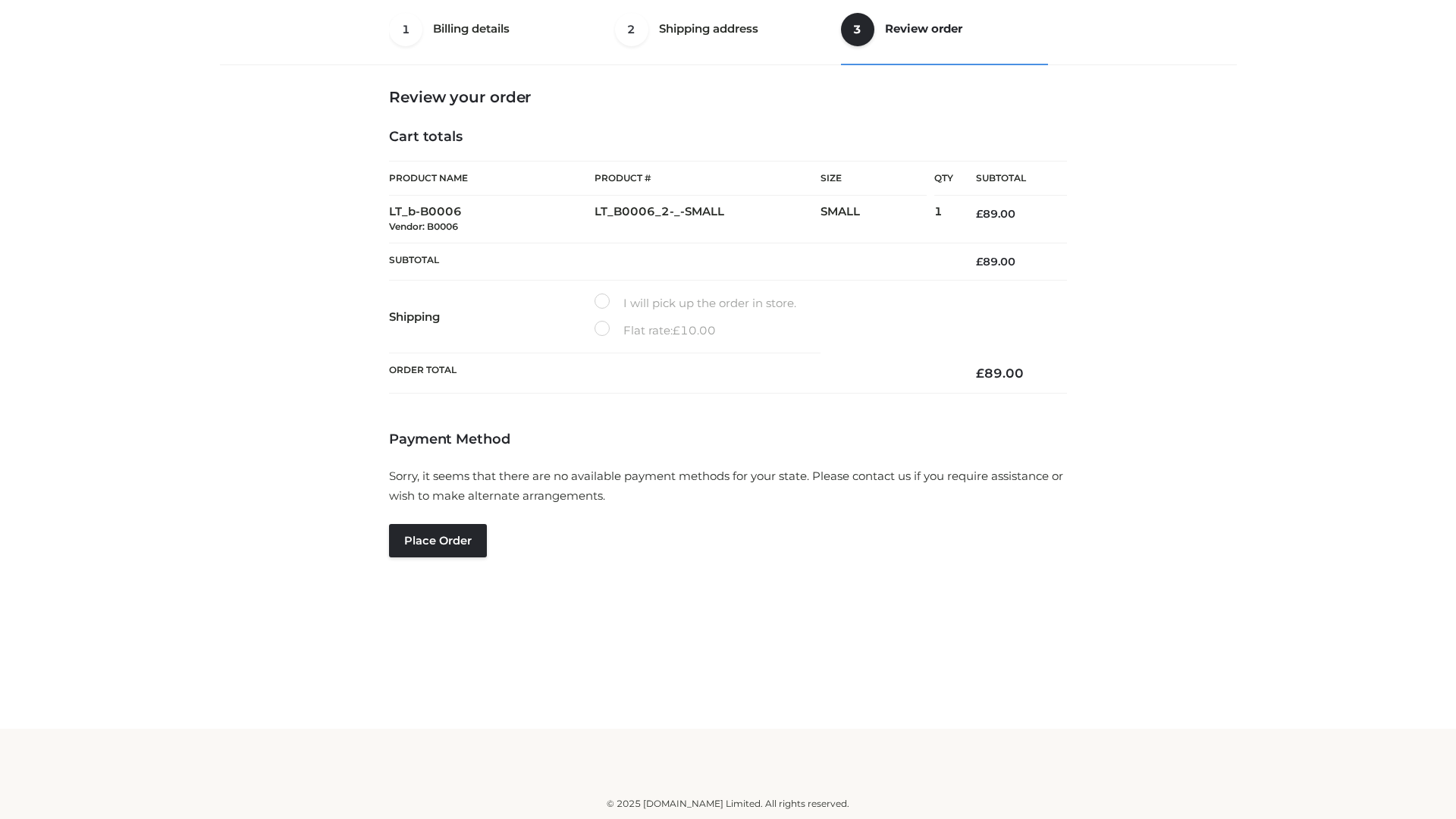 This screenshot has height=819, width=1456. What do you see at coordinates (695, 304) in the screenshot?
I see `label: I will pick up the order in store.` at bounding box center [695, 304].